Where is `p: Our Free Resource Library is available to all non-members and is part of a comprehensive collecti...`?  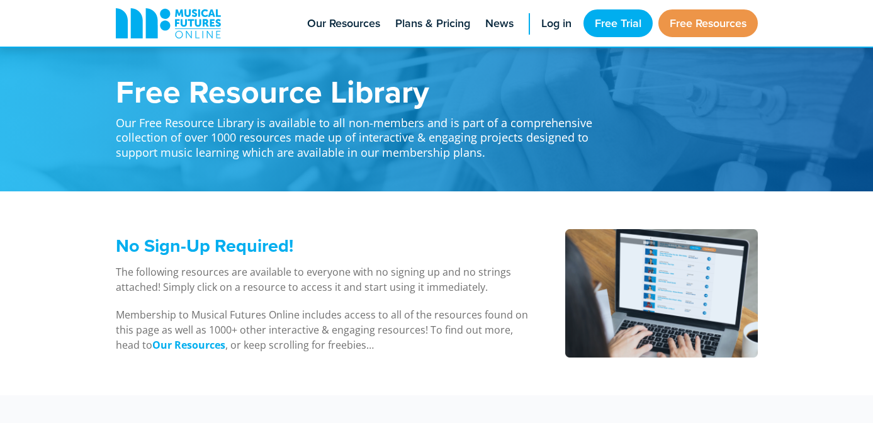 p: Our Free Resource Library is available to all non-members and is part of a comprehensive collecti... is located at coordinates (361, 133).